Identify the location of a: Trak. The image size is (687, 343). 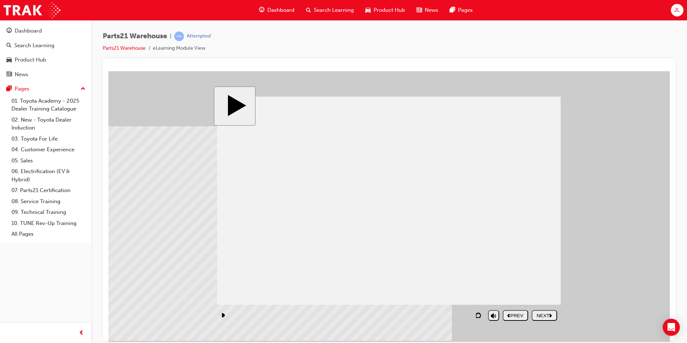
(32, 10).